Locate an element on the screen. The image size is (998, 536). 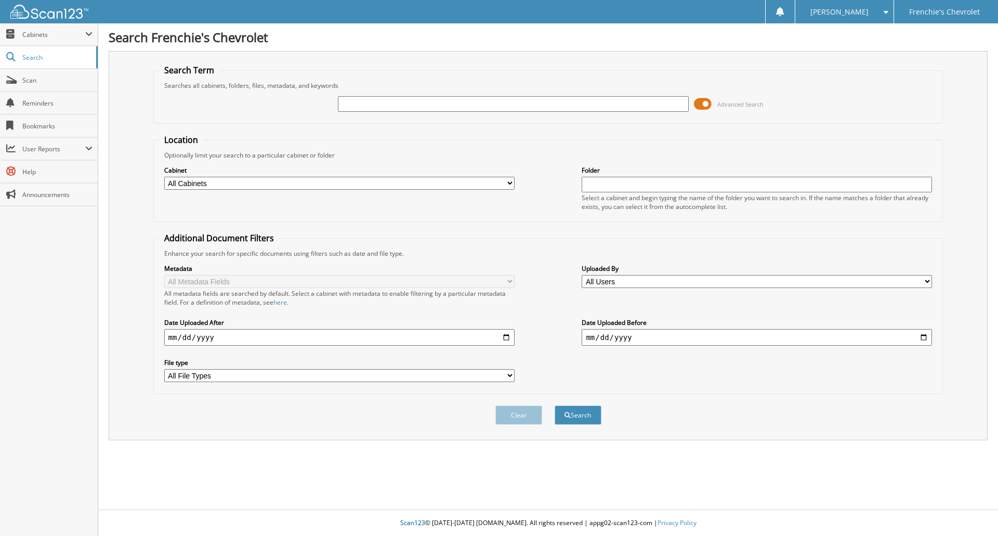
label: Date Uploaded After is located at coordinates (339, 322).